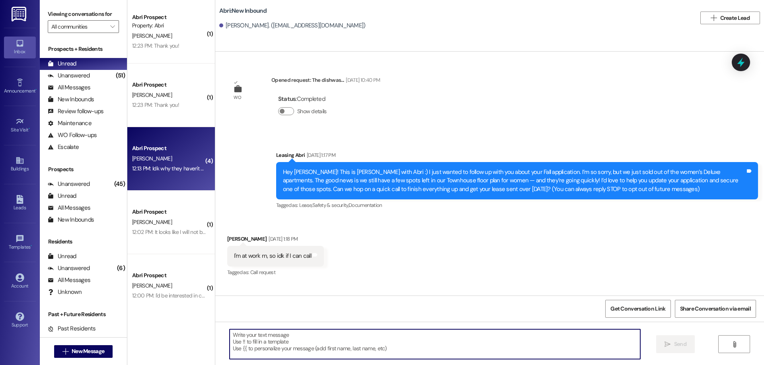 The width and height of the screenshot is (764, 365). Describe the element at coordinates (84, 352) in the screenshot. I see `button: New Message` at that location.